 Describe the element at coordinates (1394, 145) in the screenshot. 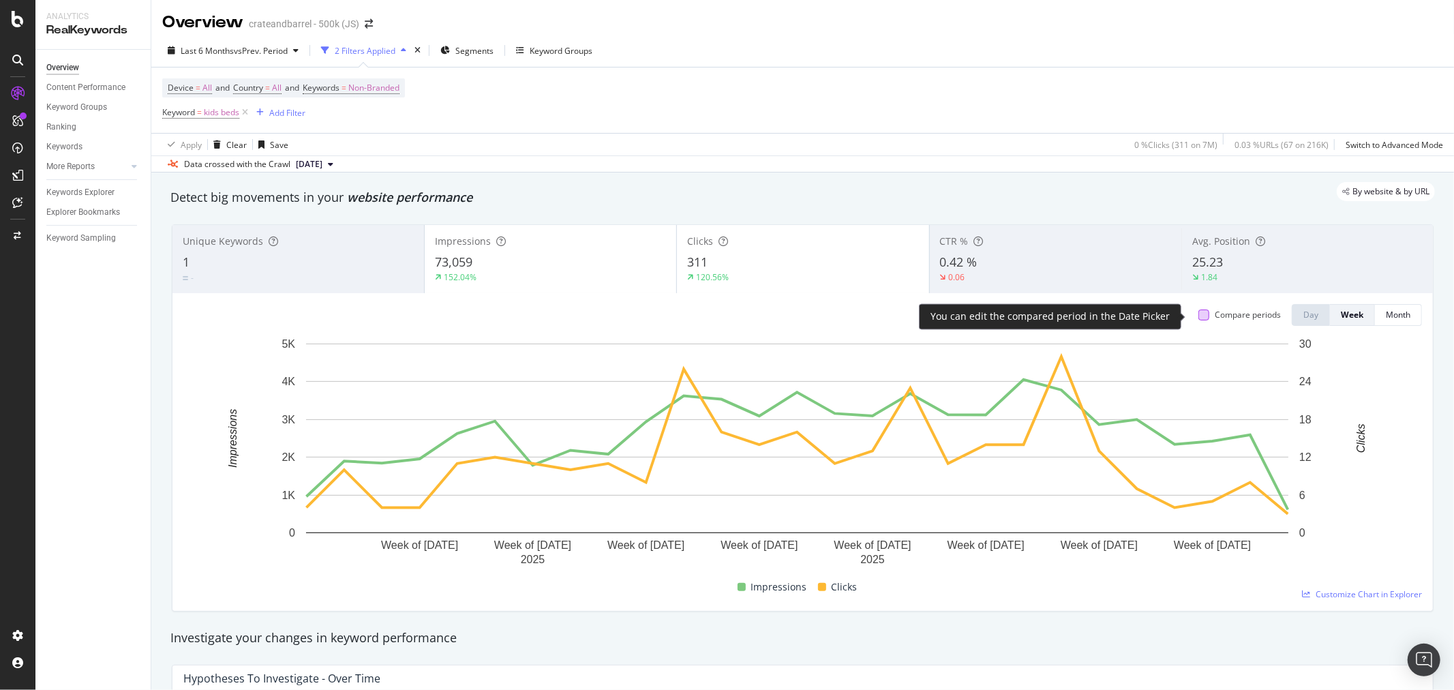

I see `div: Switch to Advanced Mode` at that location.